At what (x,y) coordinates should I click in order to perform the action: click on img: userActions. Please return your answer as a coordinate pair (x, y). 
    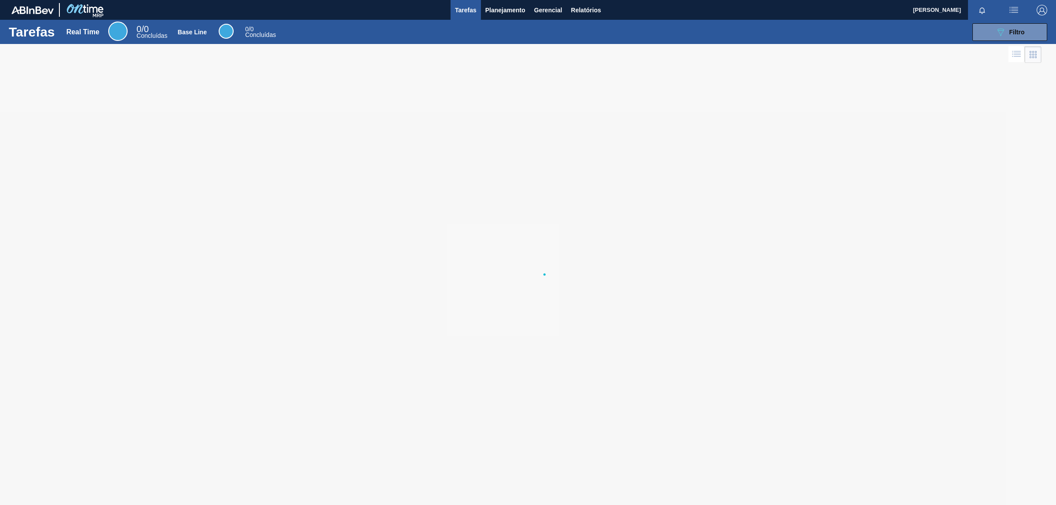
    Looking at the image, I should click on (1014, 10).